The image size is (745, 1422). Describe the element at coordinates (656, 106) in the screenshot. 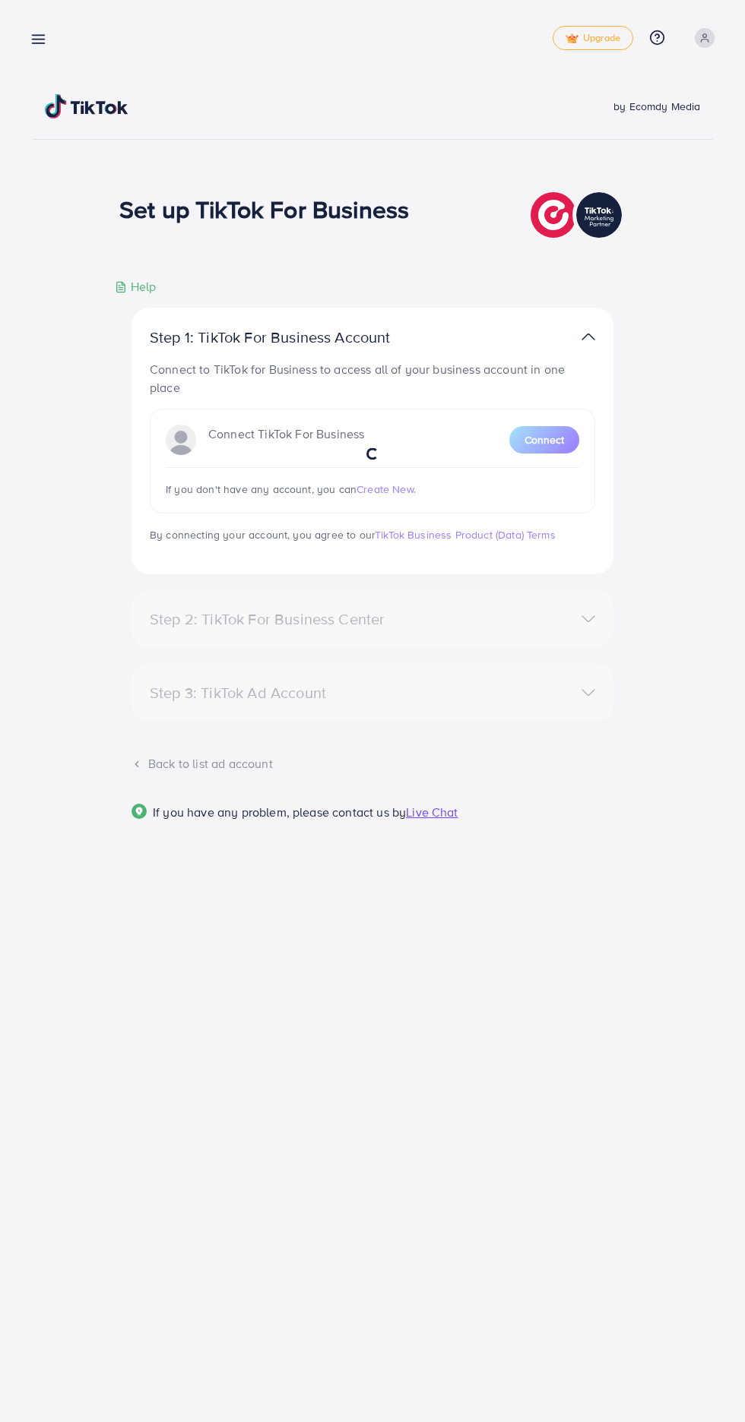

I see `span: by Ecomdy Media` at that location.